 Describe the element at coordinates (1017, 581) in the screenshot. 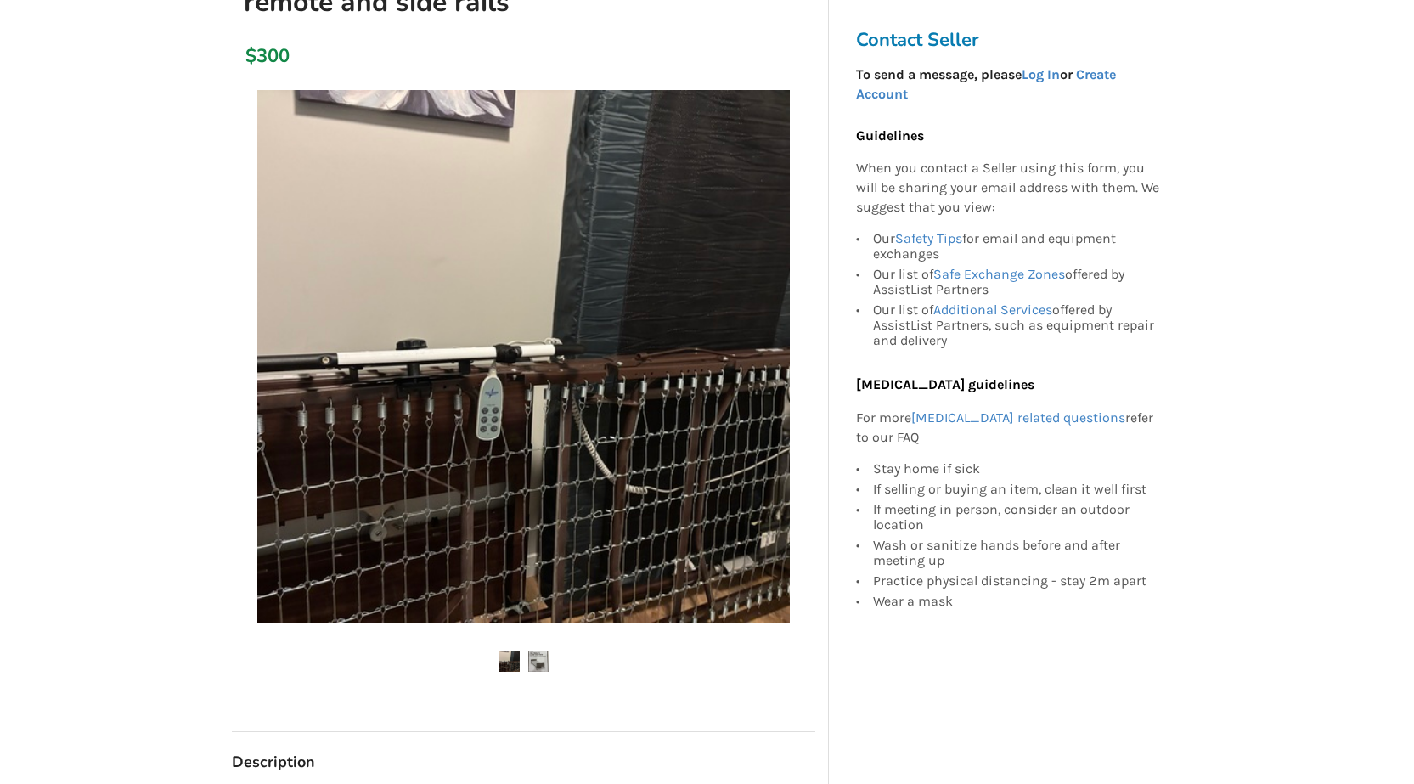

I see `div: Practice physical distancing - stay 2m apart` at that location.